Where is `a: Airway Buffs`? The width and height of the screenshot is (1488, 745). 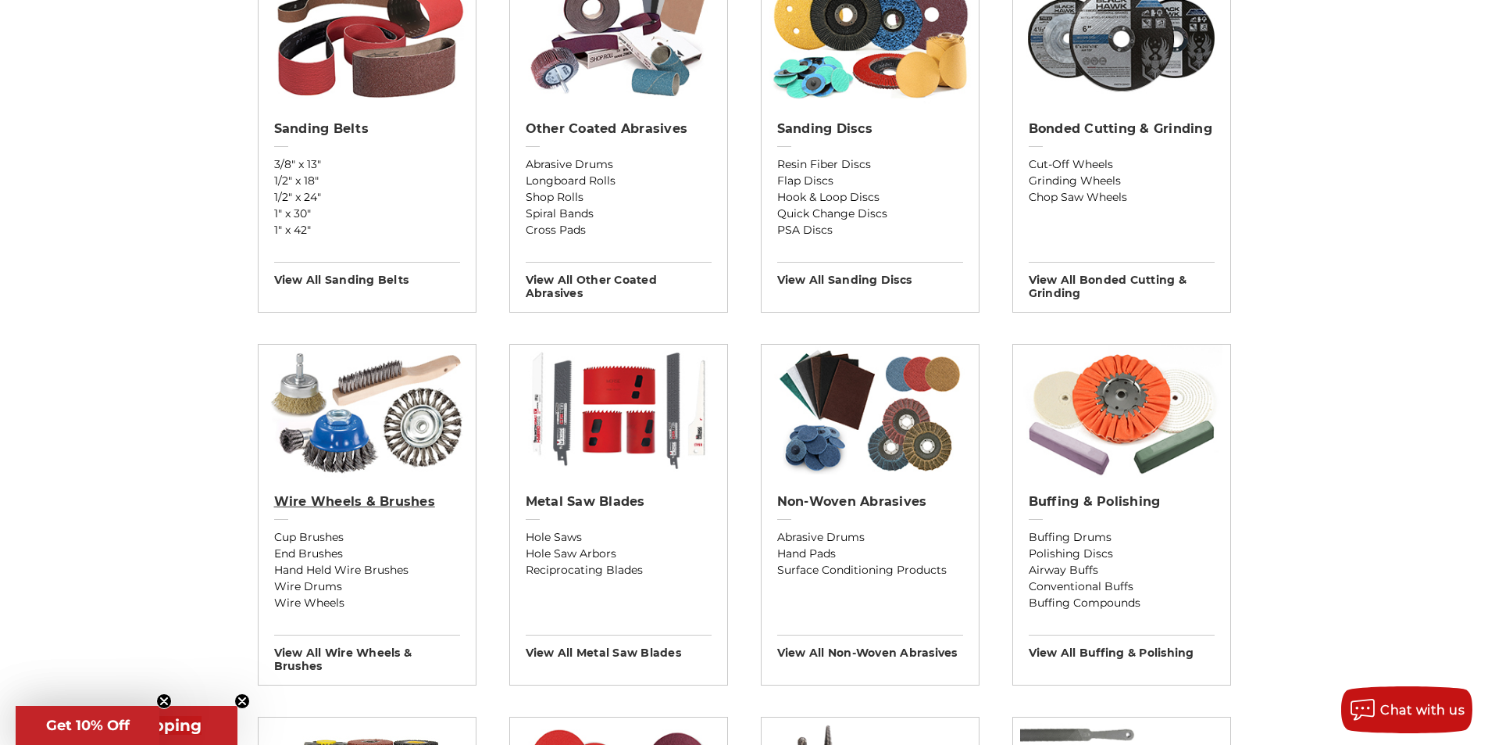
a: Airway Buffs is located at coordinates (1122, 570).